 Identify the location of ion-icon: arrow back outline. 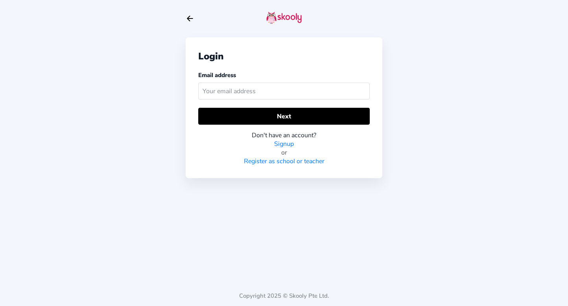
(190, 18).